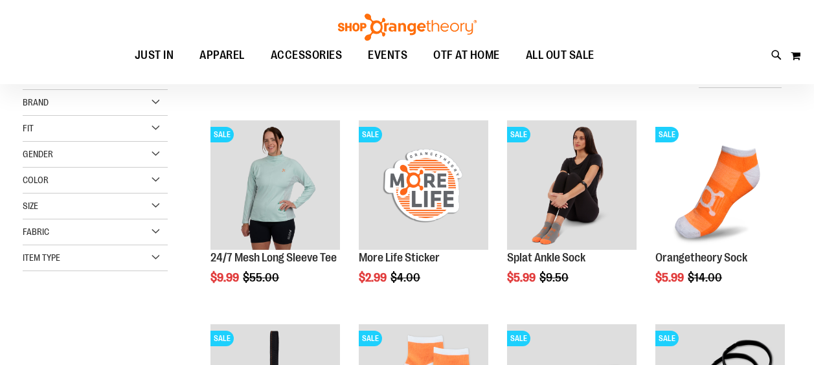 This screenshot has width=814, height=365. Describe the element at coordinates (387, 55) in the screenshot. I see `span: EVENTS` at that location.